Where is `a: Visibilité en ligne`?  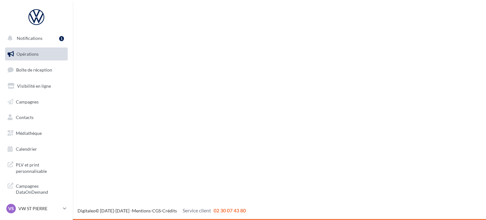
a: Visibilité en ligne is located at coordinates (36, 86).